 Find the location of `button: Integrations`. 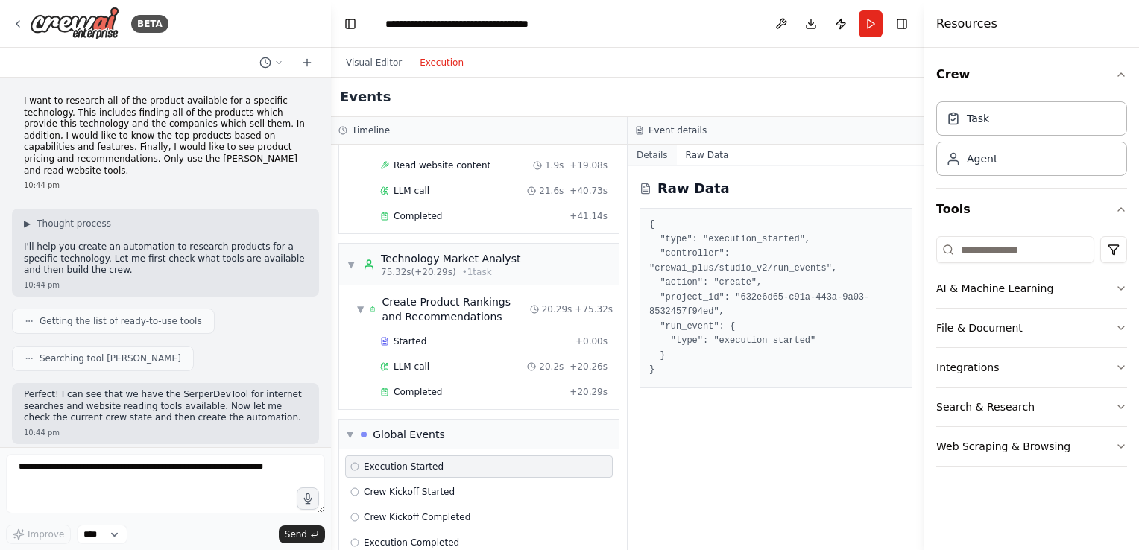

button: Integrations is located at coordinates (1032, 368).